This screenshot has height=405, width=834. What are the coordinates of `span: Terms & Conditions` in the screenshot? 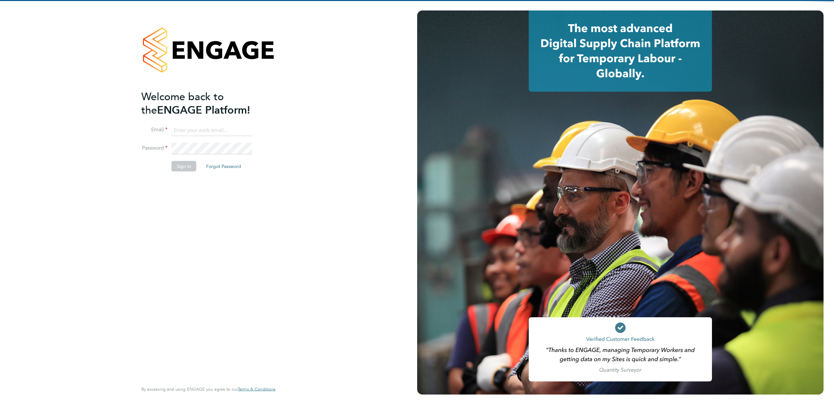 It's located at (257, 389).